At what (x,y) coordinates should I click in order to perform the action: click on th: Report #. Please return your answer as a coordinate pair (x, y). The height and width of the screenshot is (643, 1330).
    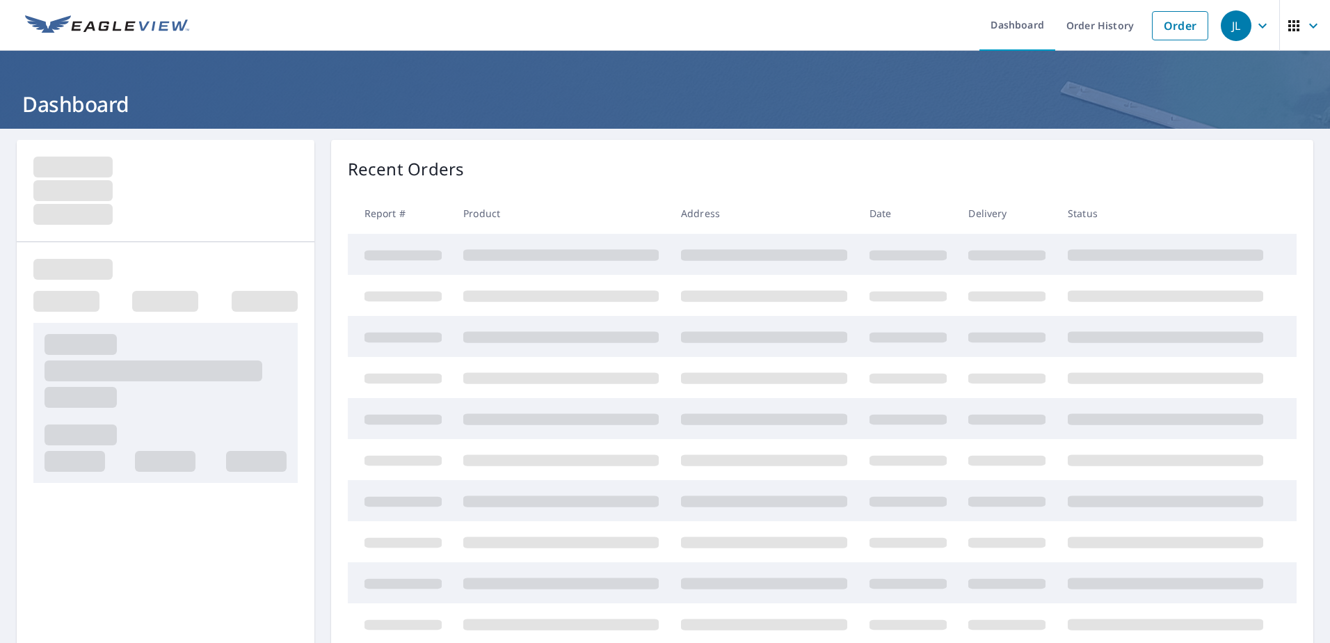
    Looking at the image, I should click on (400, 213).